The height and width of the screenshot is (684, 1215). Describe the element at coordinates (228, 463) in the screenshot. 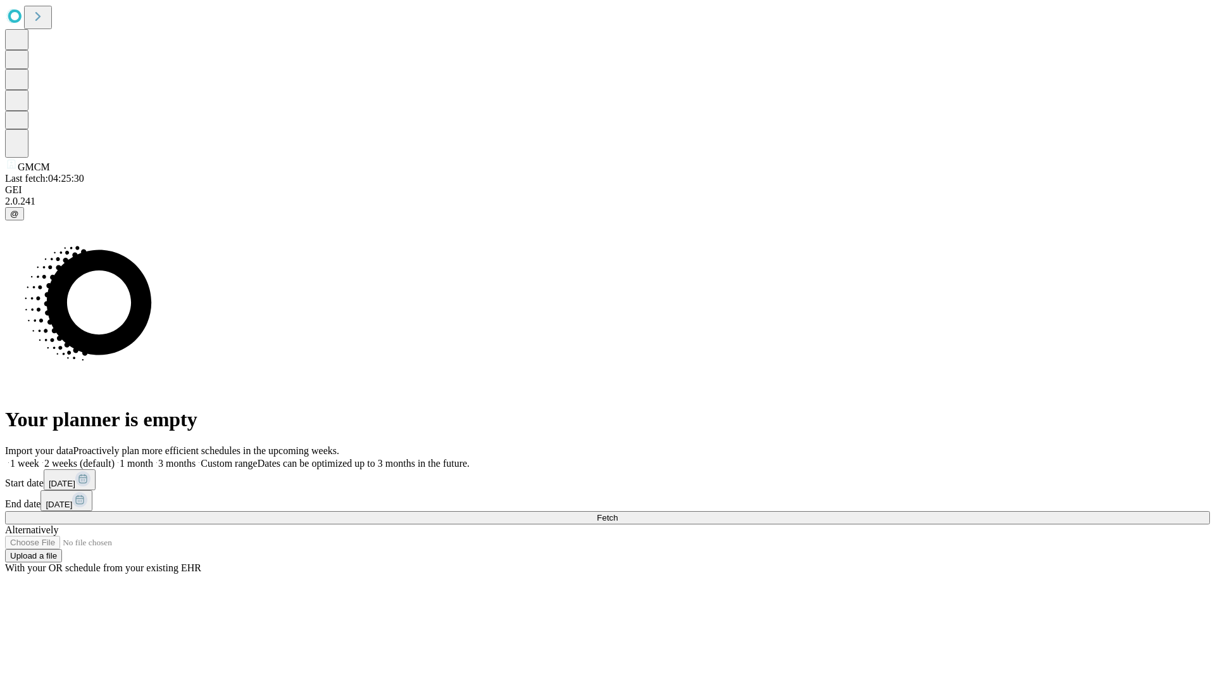

I see `span: Custom range` at that location.